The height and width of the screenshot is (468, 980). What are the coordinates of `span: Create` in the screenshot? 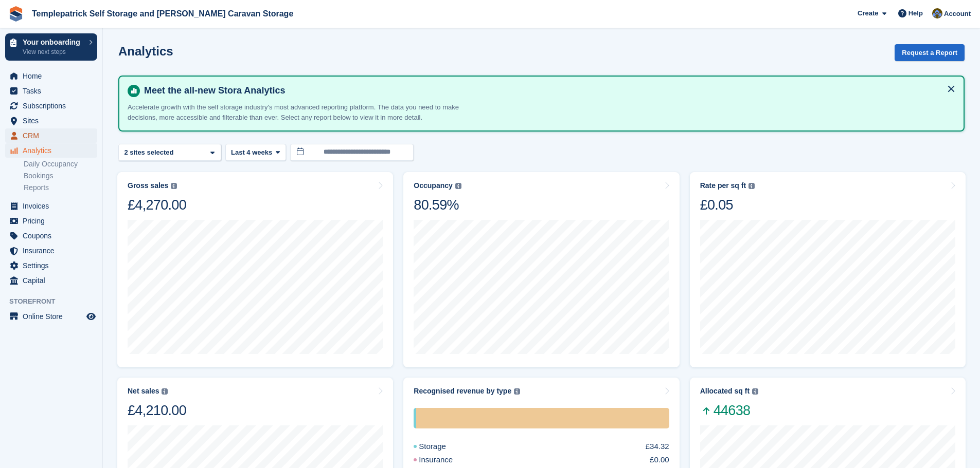 It's located at (867, 13).